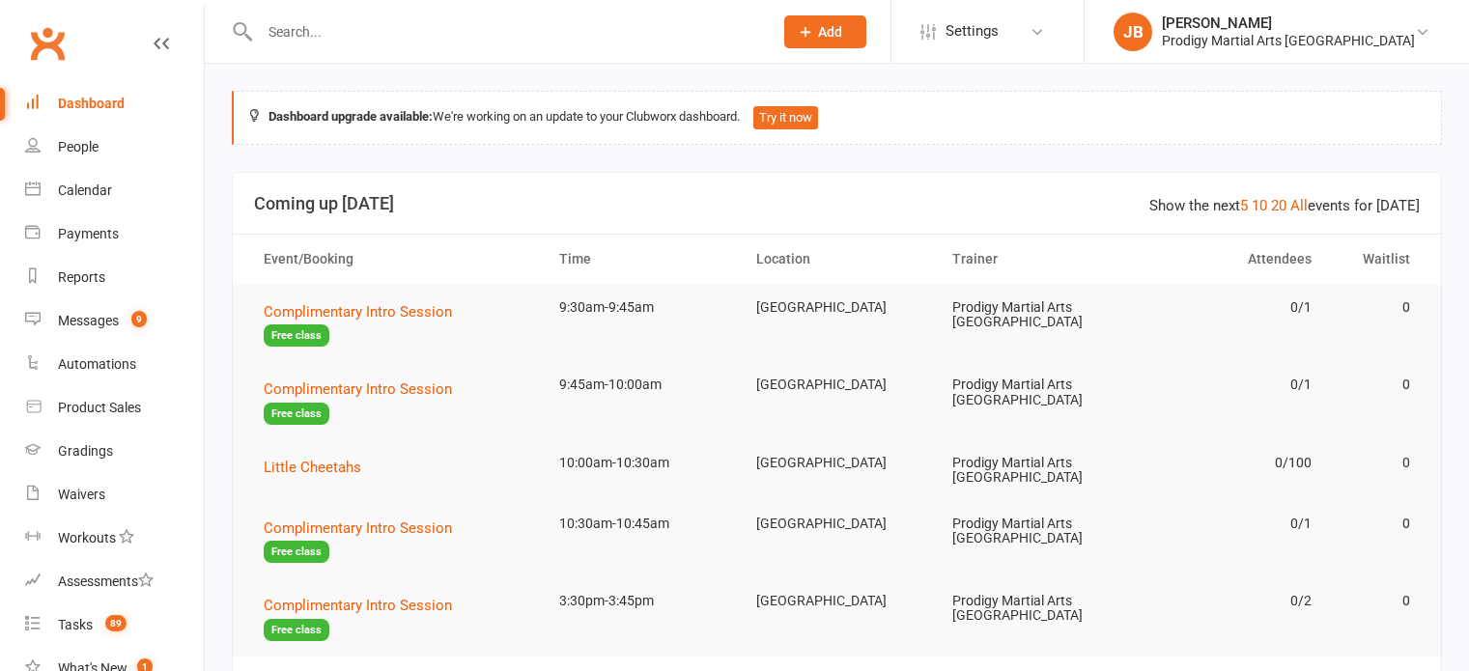 The image size is (1469, 671). Describe the element at coordinates (87, 538) in the screenshot. I see `div: Workouts` at that location.